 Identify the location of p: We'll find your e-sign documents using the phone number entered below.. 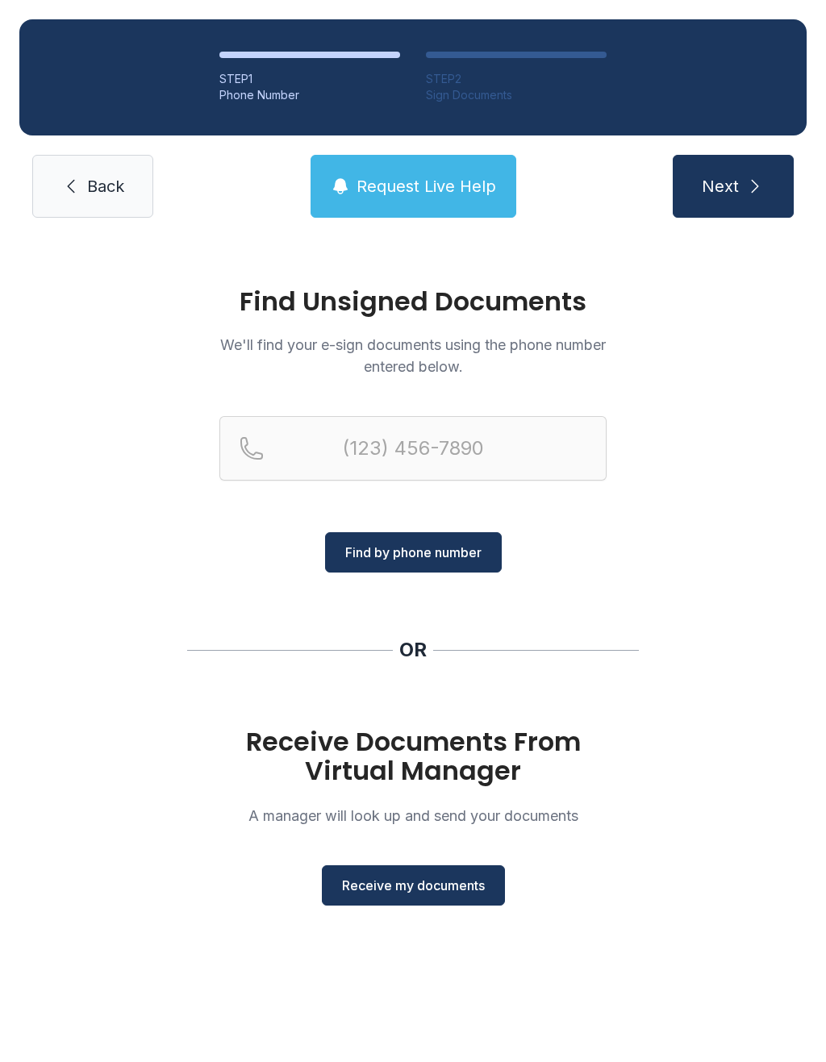
(413, 356).